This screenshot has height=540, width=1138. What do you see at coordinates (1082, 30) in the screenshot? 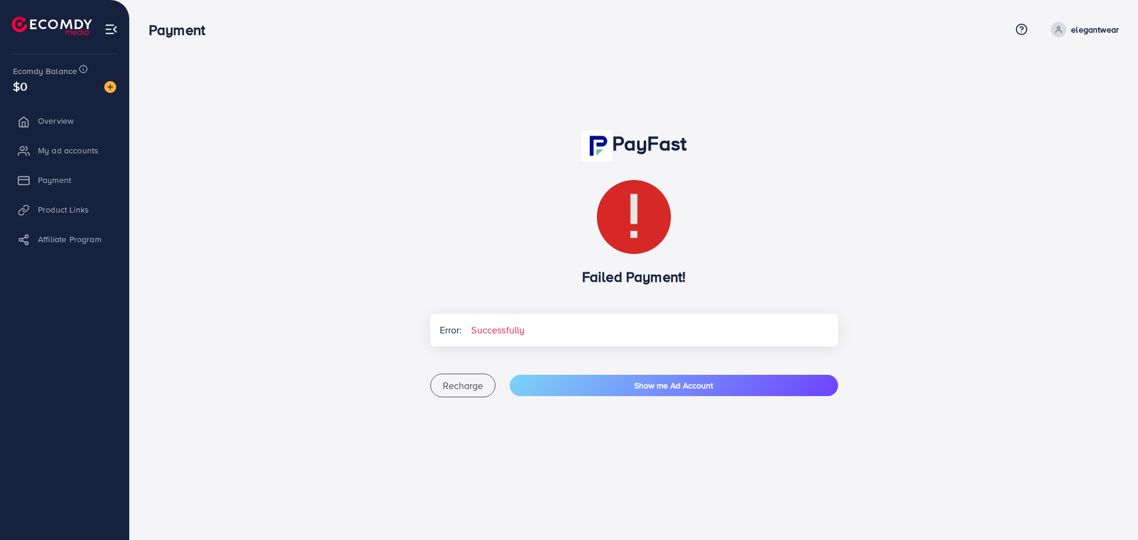
I see `a: elegantwear` at bounding box center [1082, 30].